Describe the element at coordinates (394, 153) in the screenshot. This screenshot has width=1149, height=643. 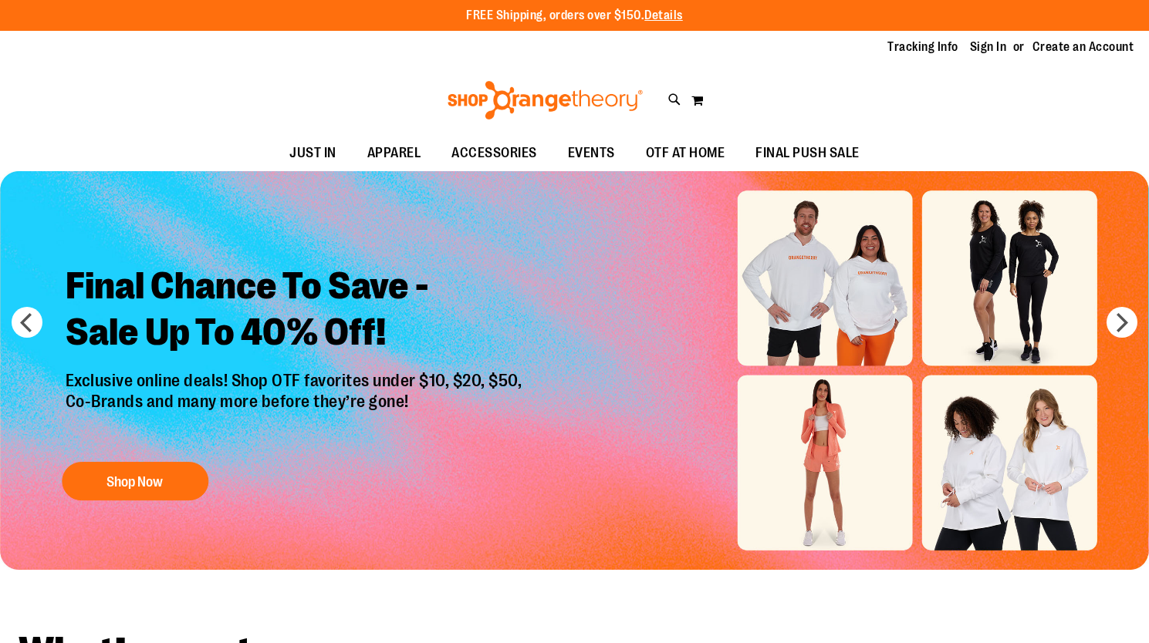
I see `span: APPAREL` at that location.